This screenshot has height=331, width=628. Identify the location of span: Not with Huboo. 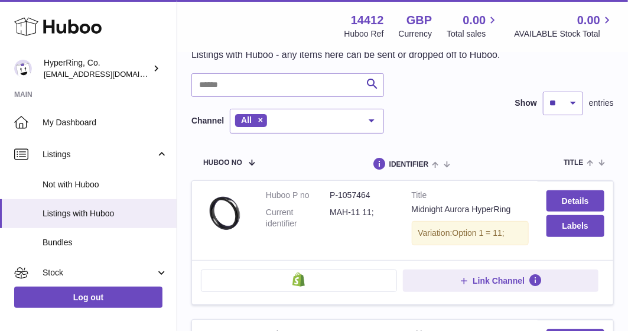
(105, 184).